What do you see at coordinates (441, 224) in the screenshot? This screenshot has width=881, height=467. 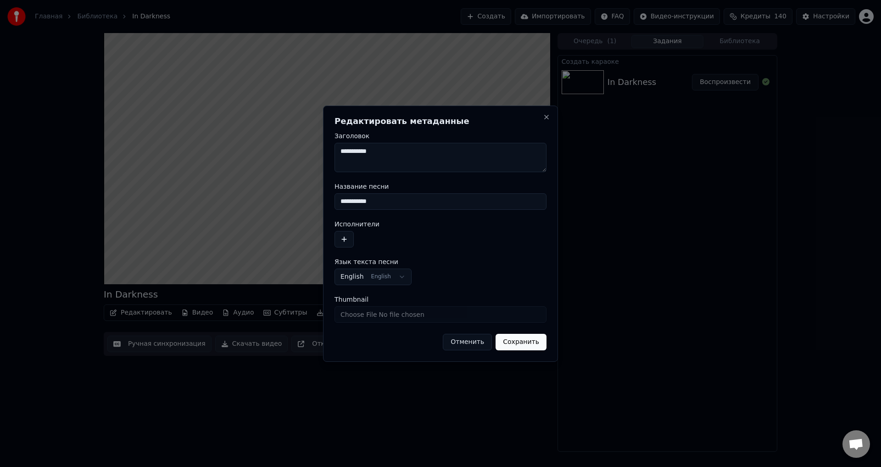 I see `label: Исполнители` at bounding box center [441, 224].